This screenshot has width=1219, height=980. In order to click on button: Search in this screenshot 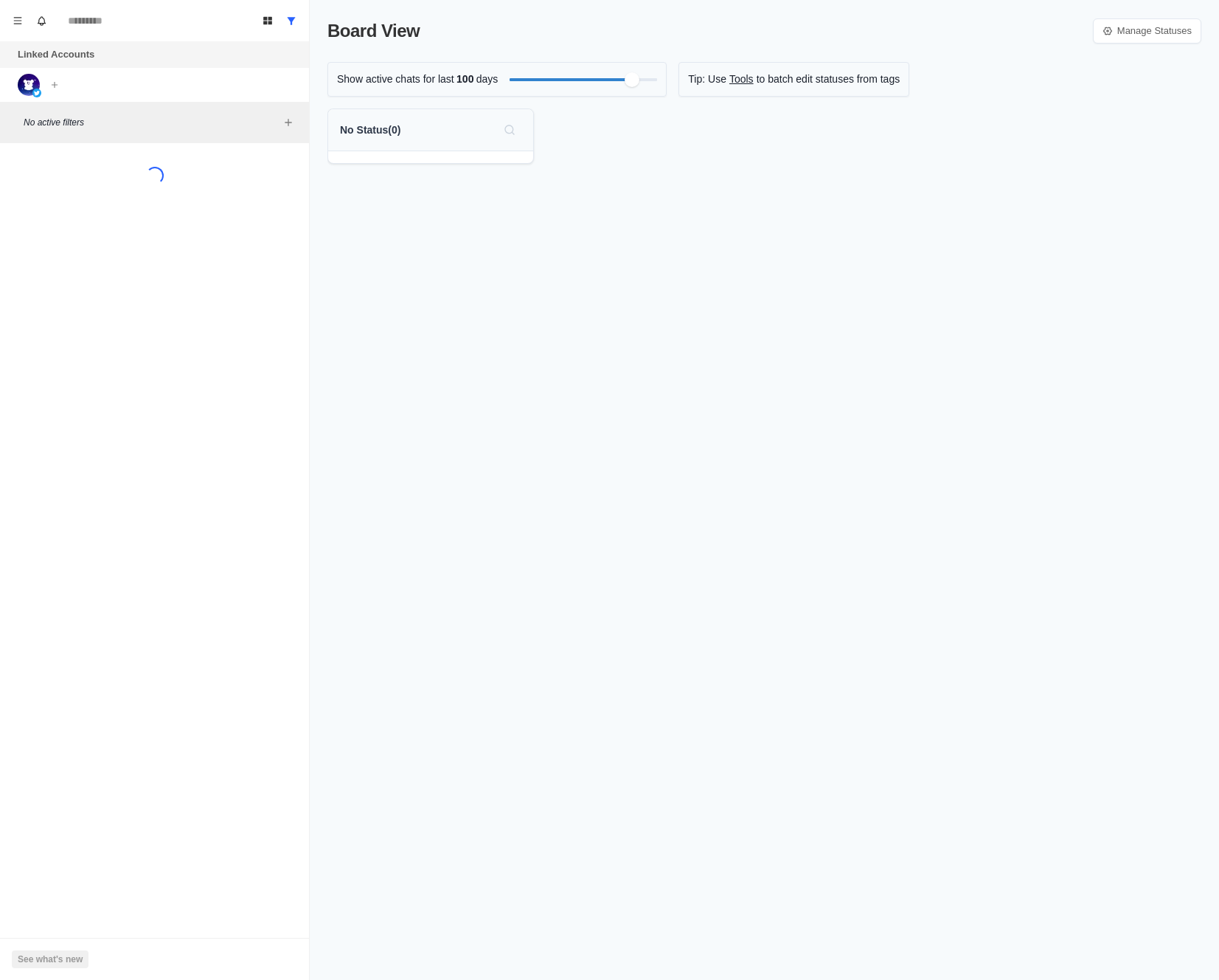, I will do `click(510, 130)`.